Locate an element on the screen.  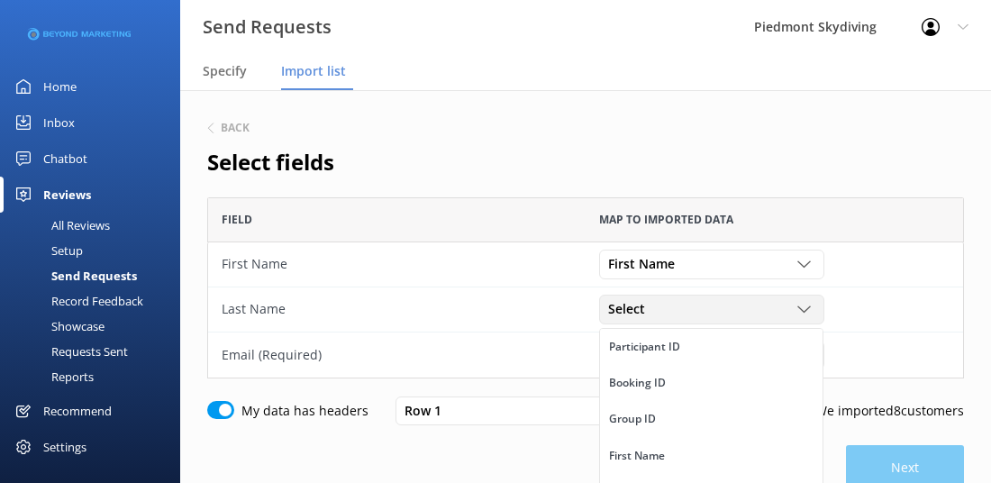
a: All Reviews is located at coordinates (95, 225).